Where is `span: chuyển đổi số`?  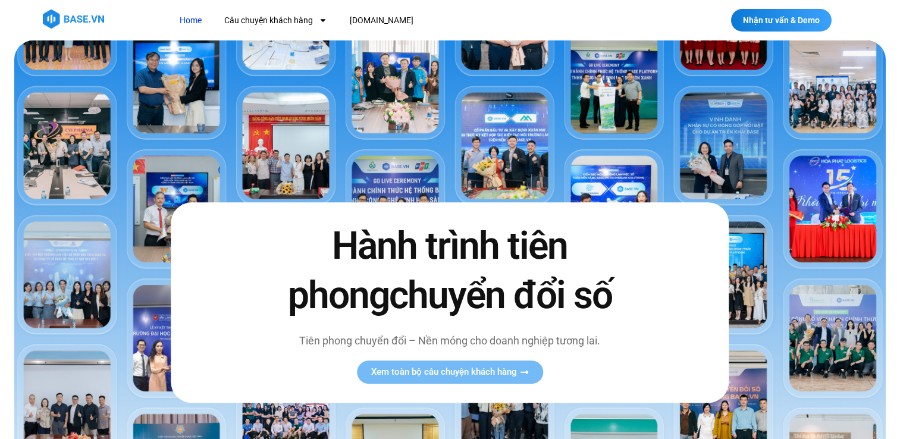 span: chuyển đổi số is located at coordinates (500, 296).